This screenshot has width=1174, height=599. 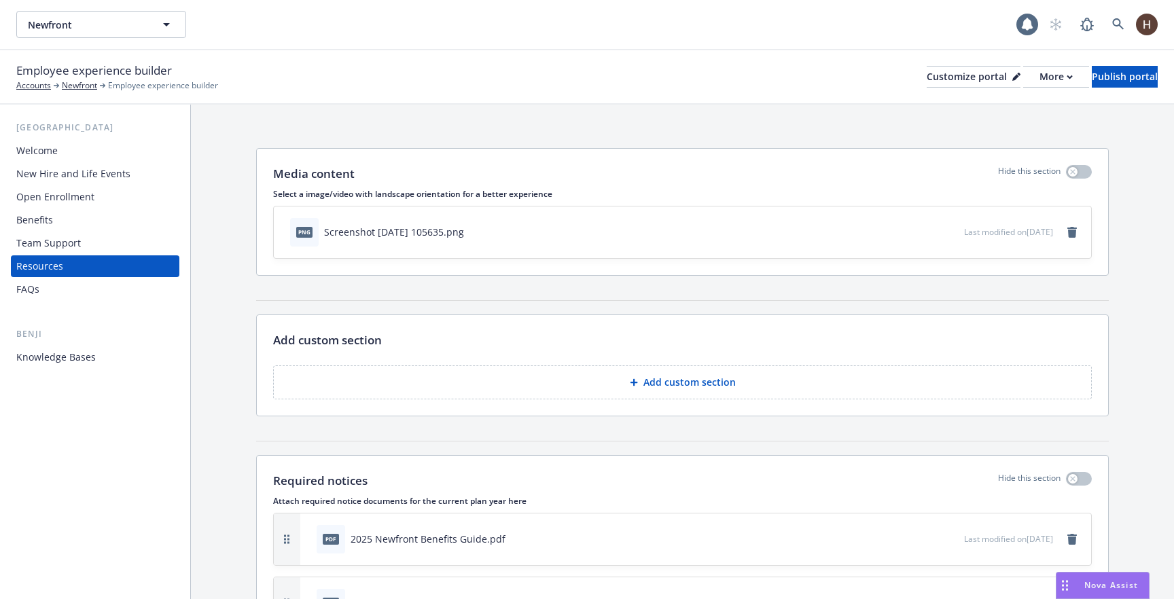 I want to click on a: Welcome, so click(x=95, y=151).